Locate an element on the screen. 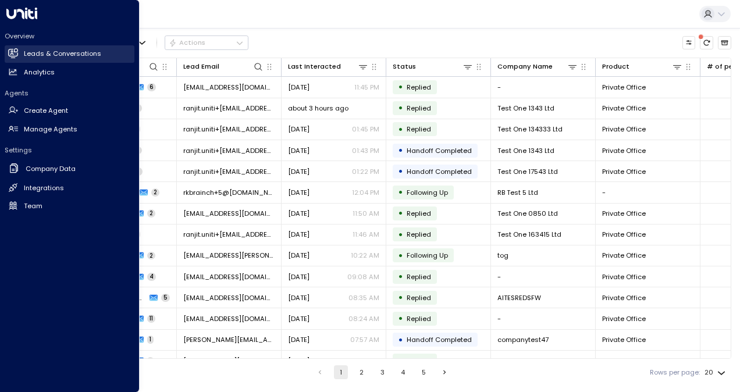  span: rayan.habbab@gmail.com is located at coordinates (229, 87).